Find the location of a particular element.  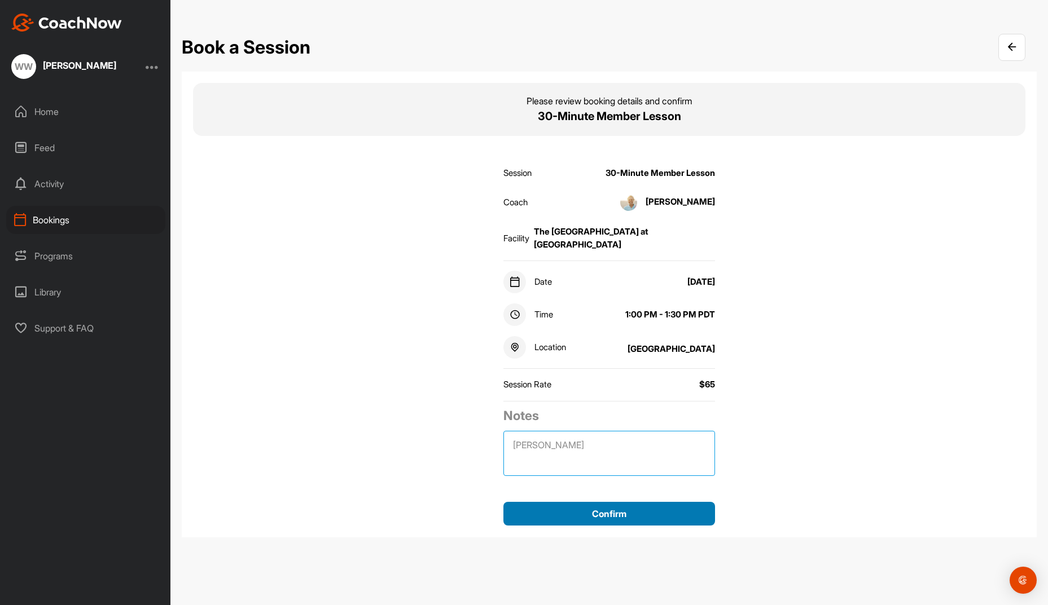

div: Activity is located at coordinates (86, 184).